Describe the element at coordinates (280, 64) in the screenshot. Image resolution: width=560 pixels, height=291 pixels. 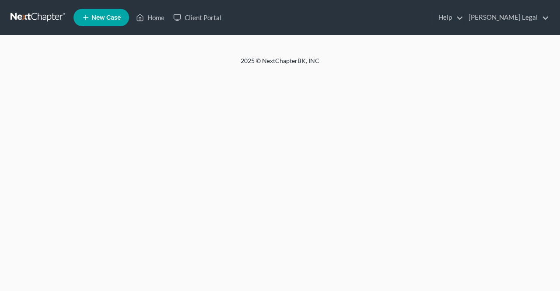
I see `div: 2025 © NextChapterBK, INC` at that location.